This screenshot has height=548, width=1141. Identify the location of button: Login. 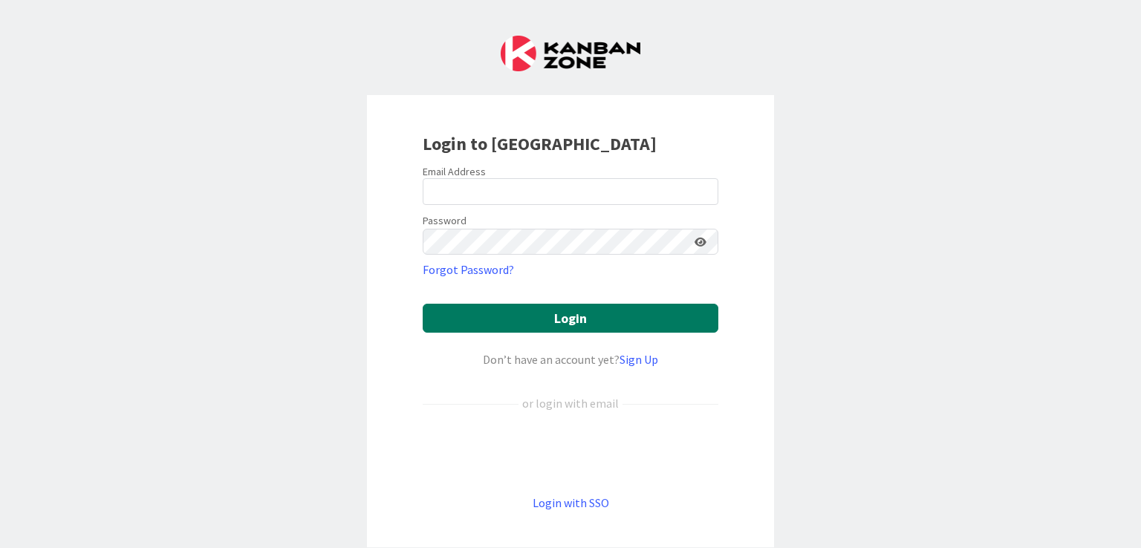
(571, 318).